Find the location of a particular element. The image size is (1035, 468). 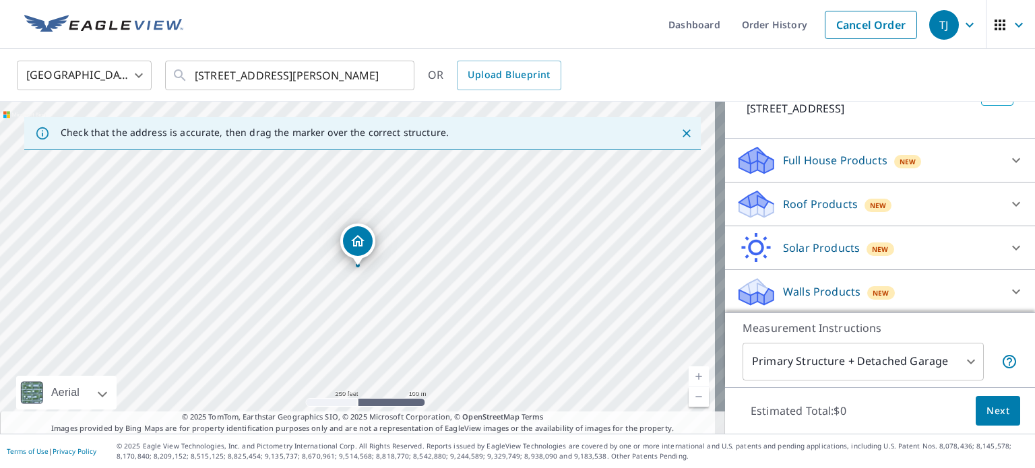

p: Full House Products is located at coordinates (835, 160).